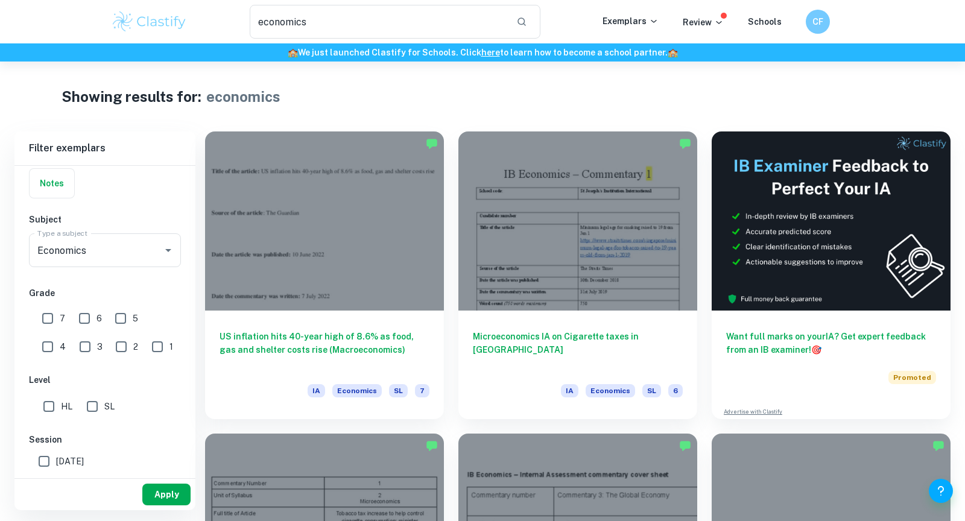 This screenshot has width=965, height=521. Describe the element at coordinates (62, 233) in the screenshot. I see `label: Type a subject` at that location.